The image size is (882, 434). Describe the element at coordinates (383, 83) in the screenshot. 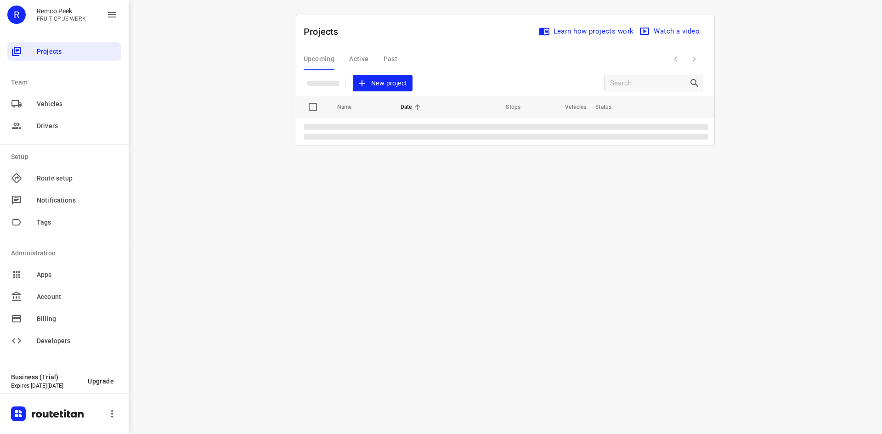

I see `span: New project` at that location.